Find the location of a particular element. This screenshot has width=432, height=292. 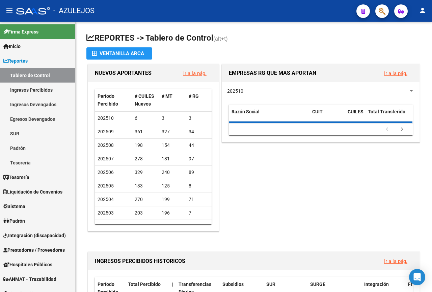

span: Integración is located at coordinates (377, 284).